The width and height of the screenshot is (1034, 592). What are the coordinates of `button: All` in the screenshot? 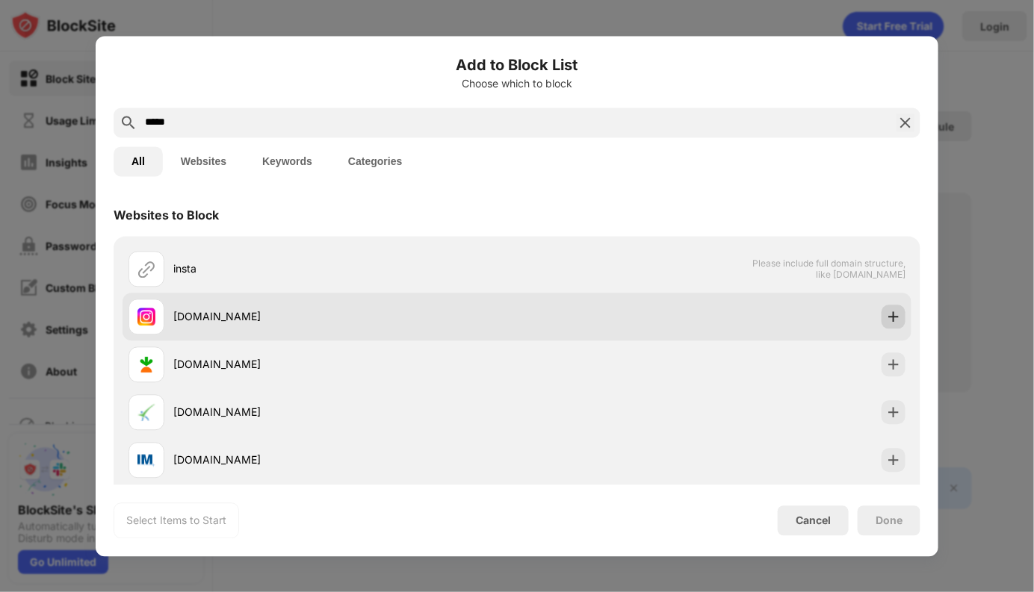 It's located at (138, 161).